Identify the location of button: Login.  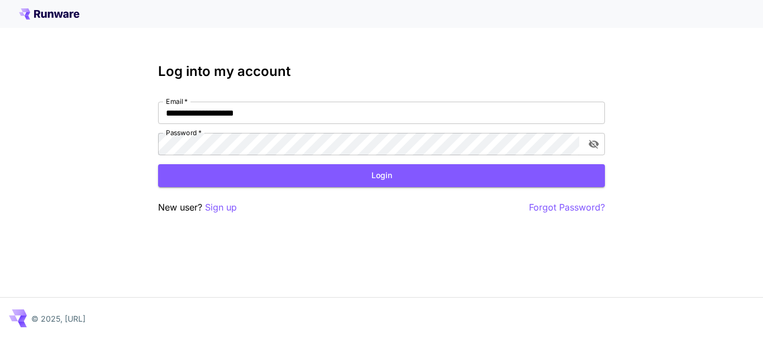
(382, 176).